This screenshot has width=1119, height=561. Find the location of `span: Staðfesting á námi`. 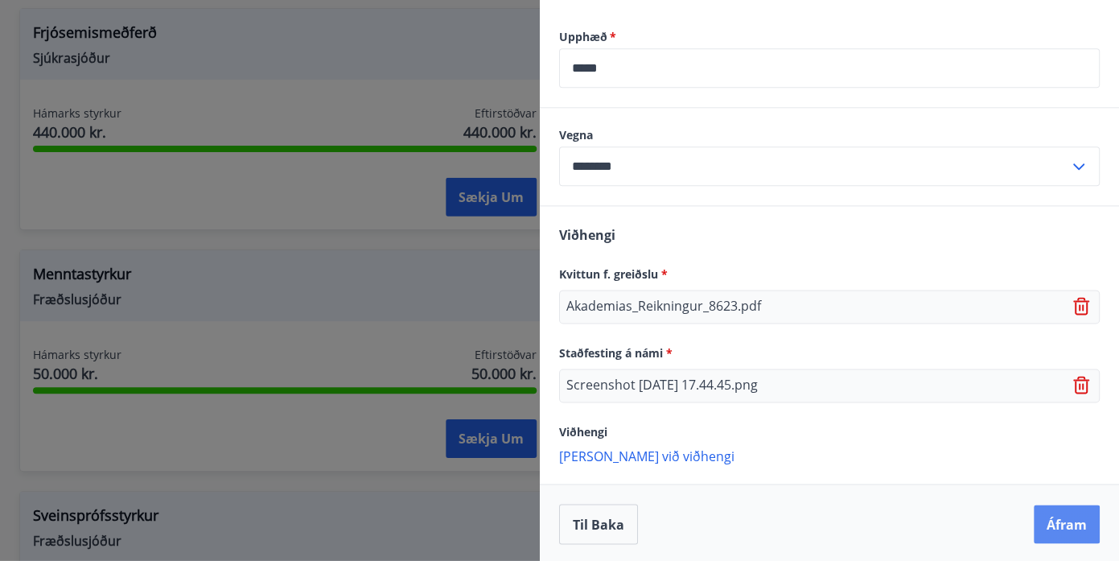

span: Staðfesting á námi is located at coordinates (616, 352).